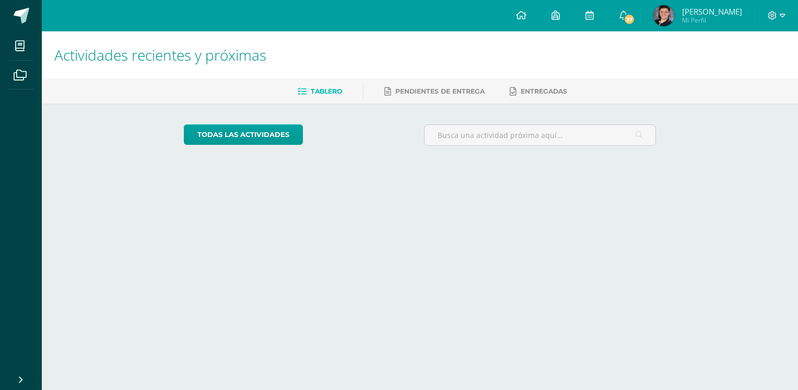  I want to click on span: Pendientes de entrega, so click(440, 91).